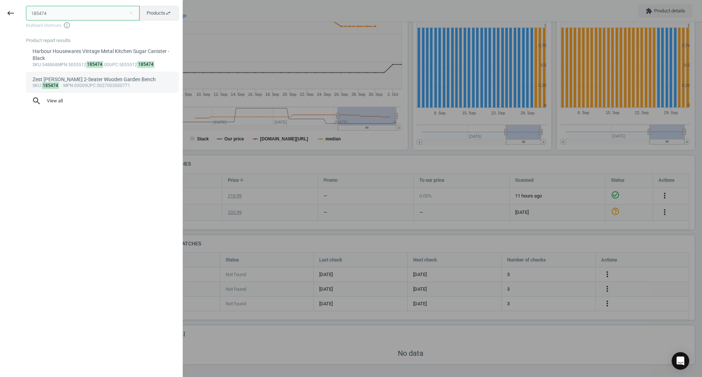 The width and height of the screenshot is (702, 377). What do you see at coordinates (131, 13) in the screenshot?
I see `button: Close` at bounding box center [131, 13].